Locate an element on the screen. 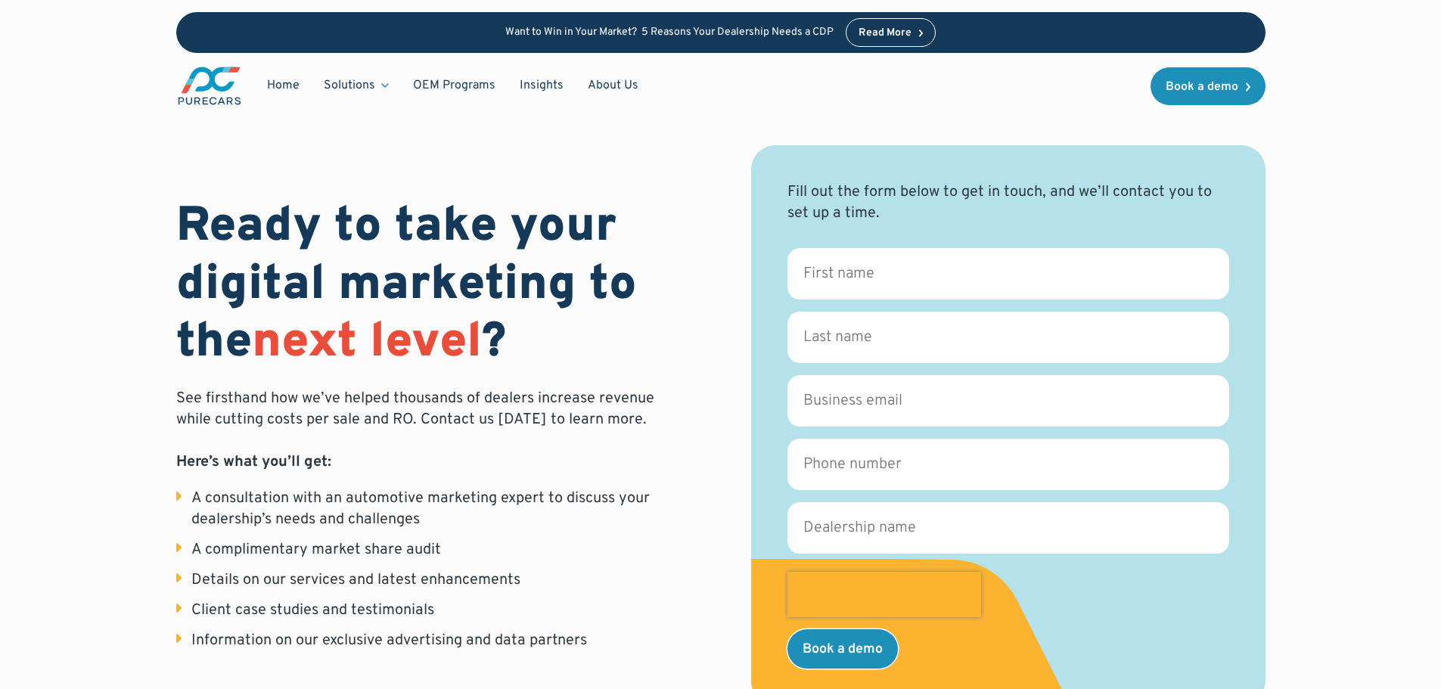 This screenshot has width=1441, height=689. div: A complimentary market share audit is located at coordinates (316, 550).